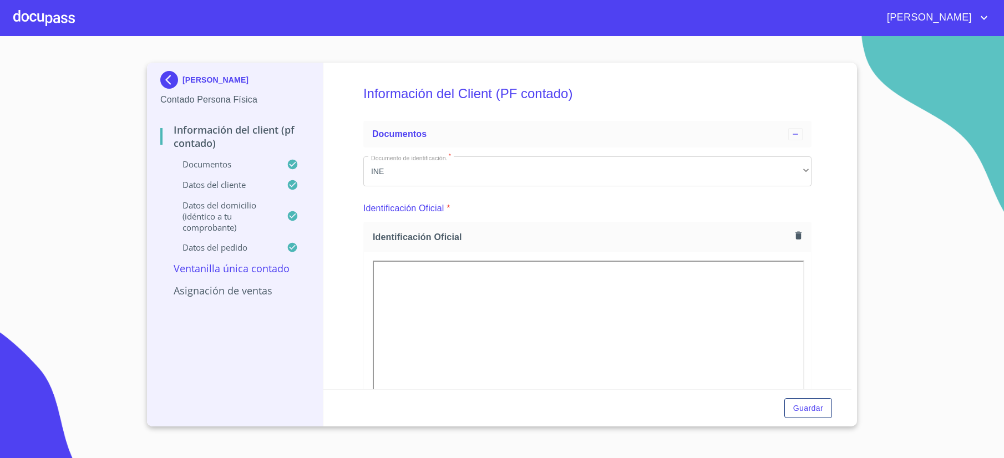 The width and height of the screenshot is (1004, 458). What do you see at coordinates (399, 134) in the screenshot?
I see `span: Documentos` at bounding box center [399, 134].